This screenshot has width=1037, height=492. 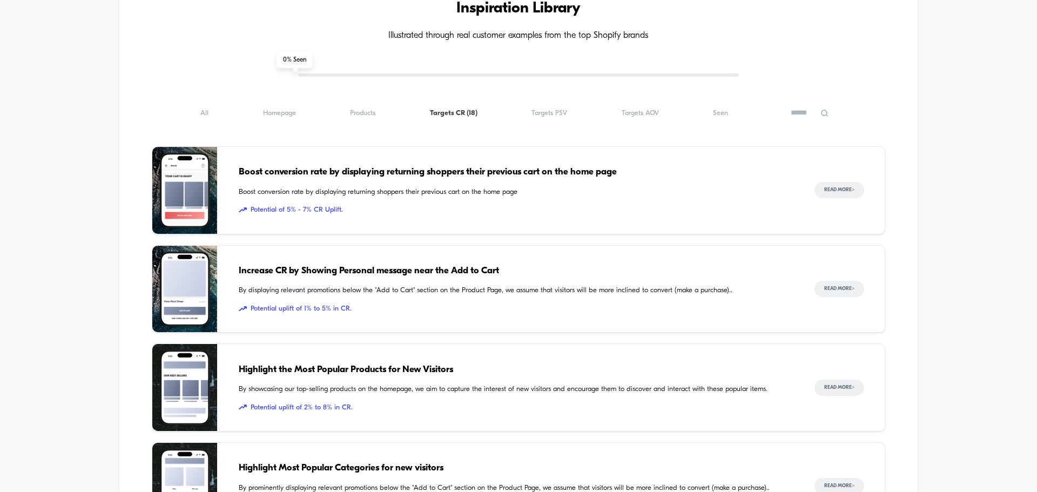 I want to click on span: By showcasing our top-selling products on the homepage, we aim to capture the interest of new vis..., so click(x=516, y=389).